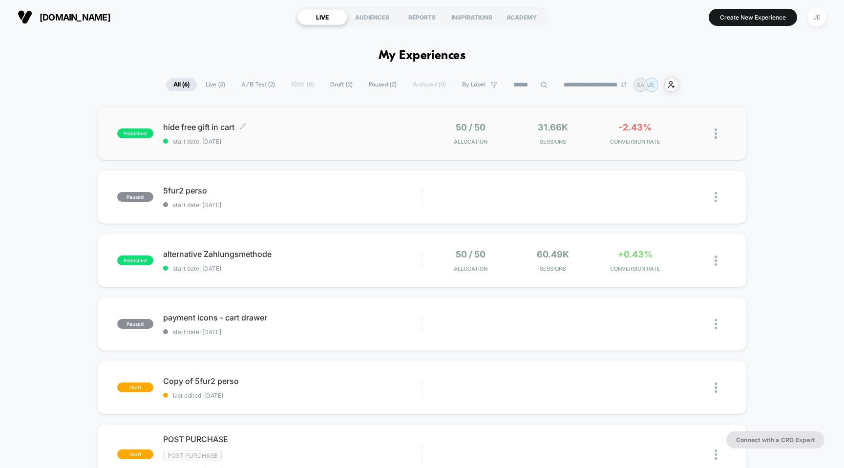 Image resolution: width=844 pixels, height=468 pixels. Describe the element at coordinates (258, 84) in the screenshot. I see `span: A/B Test ( 2 )` at that location.